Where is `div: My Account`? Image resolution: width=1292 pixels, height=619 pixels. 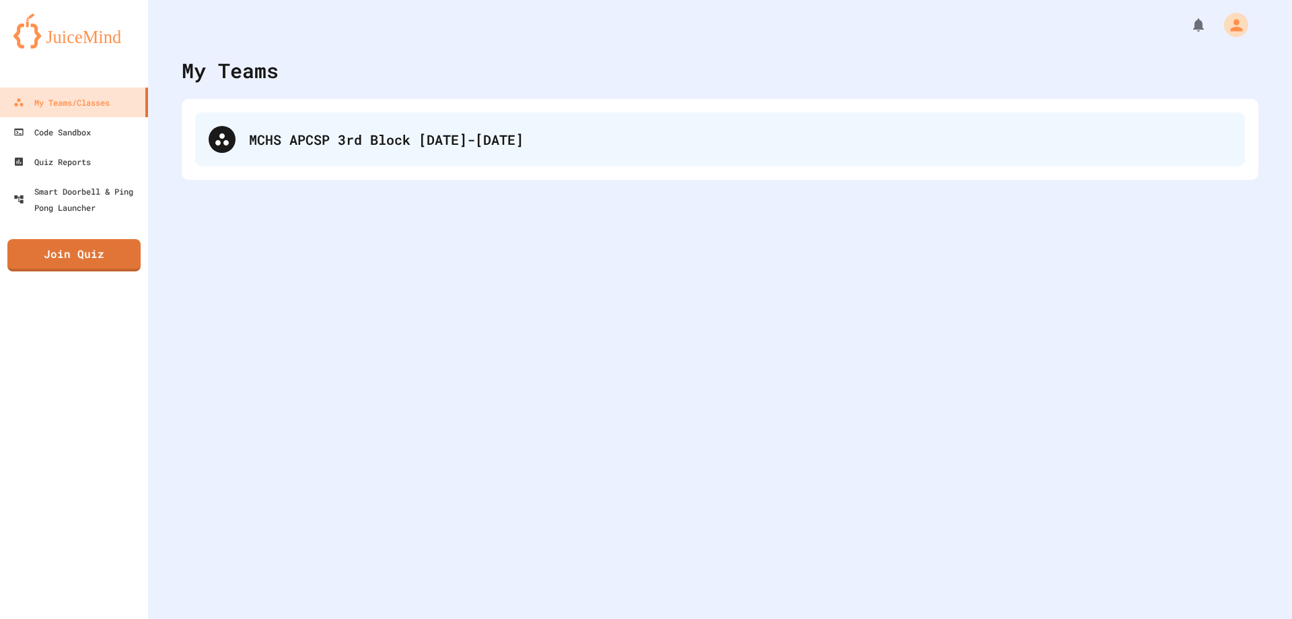 div: My Account is located at coordinates (1231, 25).